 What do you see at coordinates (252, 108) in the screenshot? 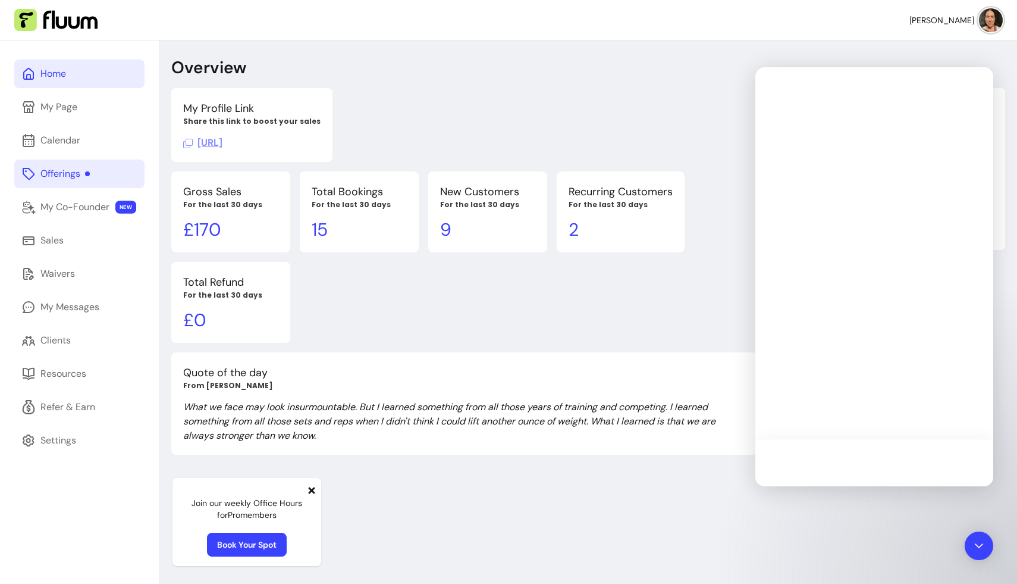
I see `p: My Profile Link` at bounding box center [252, 108].